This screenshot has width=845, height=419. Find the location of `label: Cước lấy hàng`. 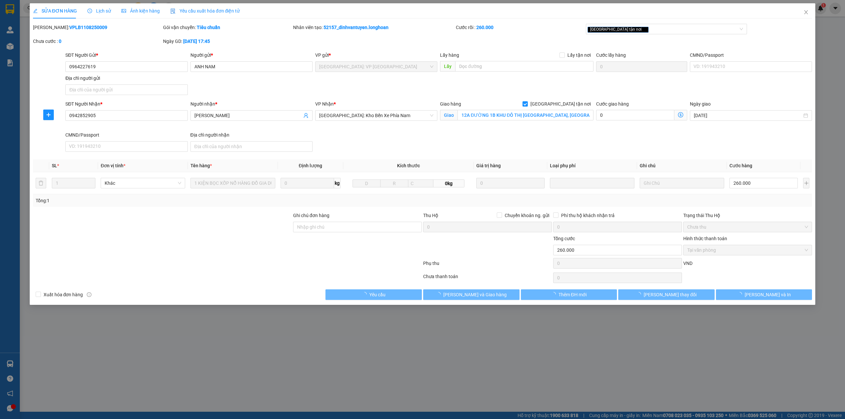

label: Cước lấy hàng is located at coordinates (611, 55).